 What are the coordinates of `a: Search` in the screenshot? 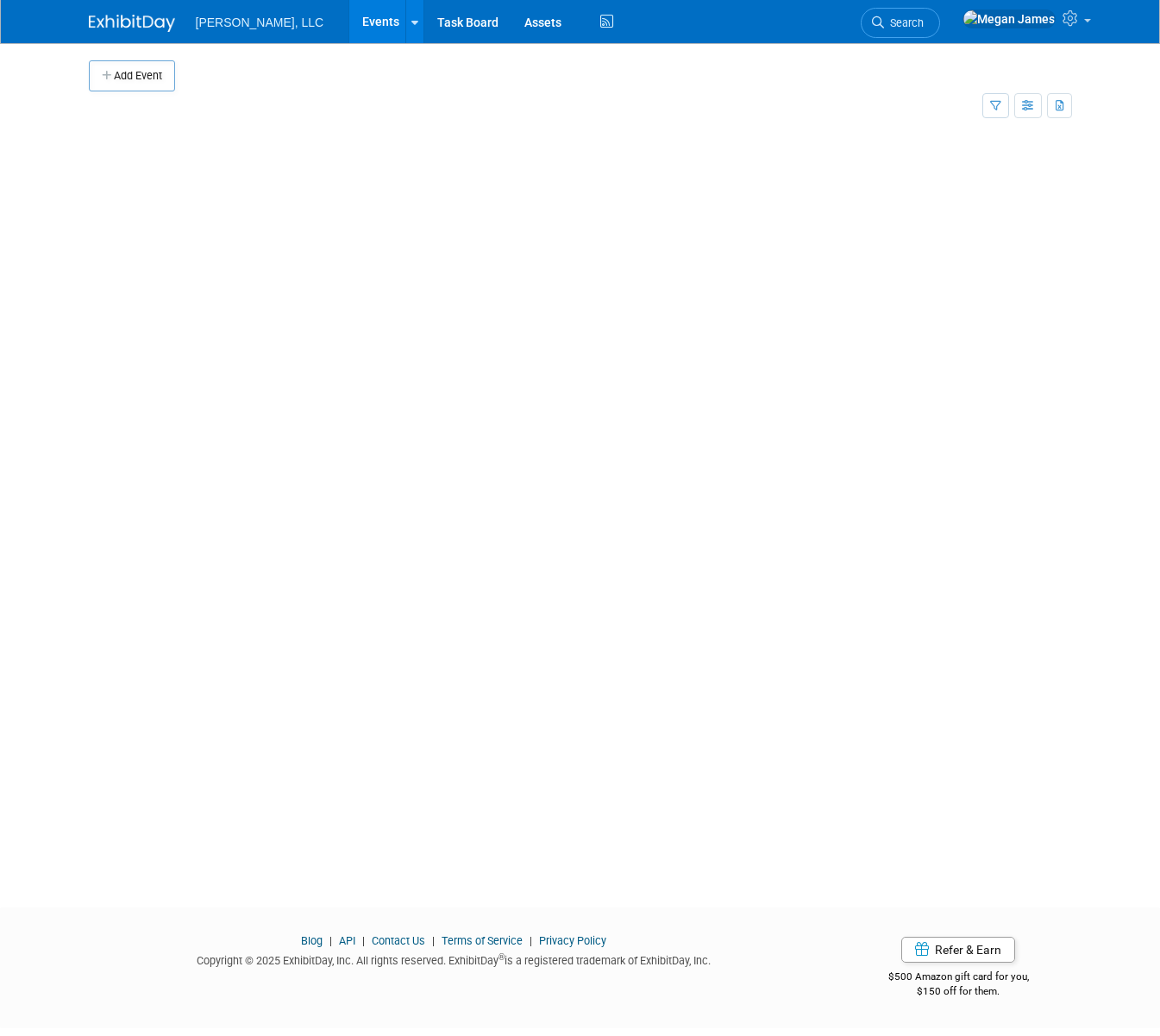 It's located at (900, 22).